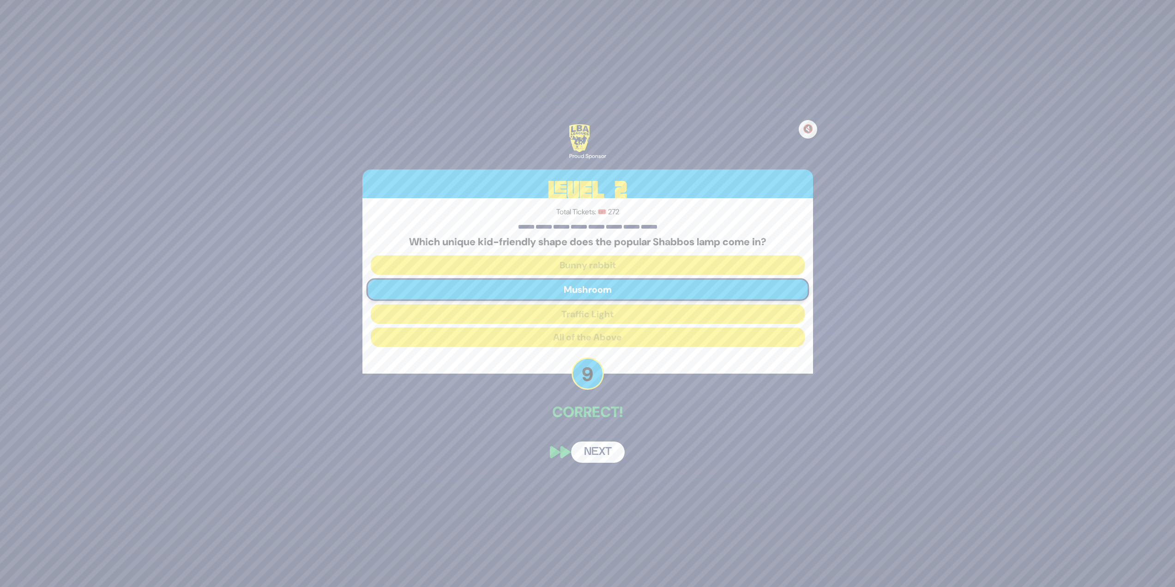  What do you see at coordinates (588, 242) in the screenshot?
I see `h5: Which unique kid-friendly shape does the popular Shabbos lamp come in?` at bounding box center [588, 242].